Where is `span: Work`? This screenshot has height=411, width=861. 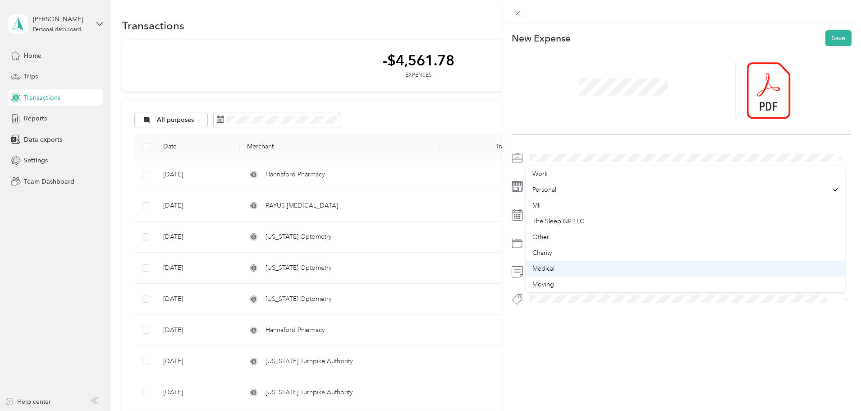 span: Work is located at coordinates (540, 174).